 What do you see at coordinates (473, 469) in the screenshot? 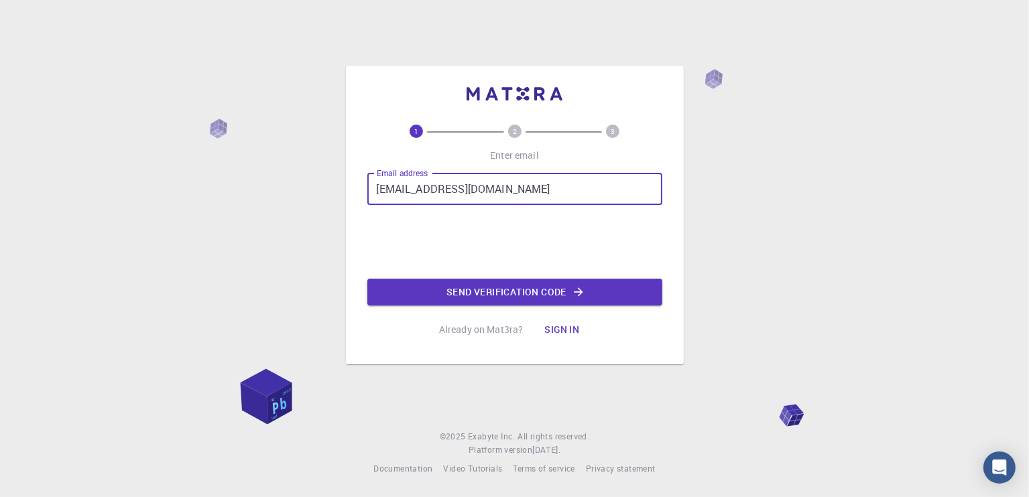
I see `span: Video Tutorials` at bounding box center [473, 469].